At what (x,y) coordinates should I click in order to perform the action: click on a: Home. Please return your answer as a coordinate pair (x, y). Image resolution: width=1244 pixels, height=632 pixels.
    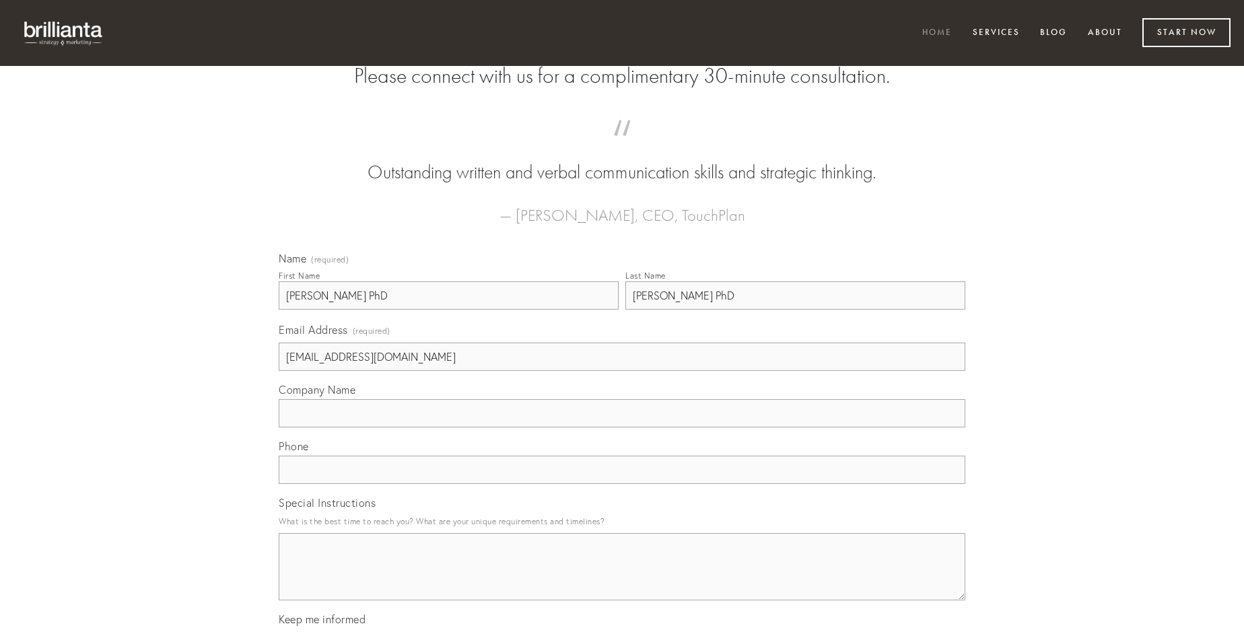
    Looking at the image, I should click on (937, 33).